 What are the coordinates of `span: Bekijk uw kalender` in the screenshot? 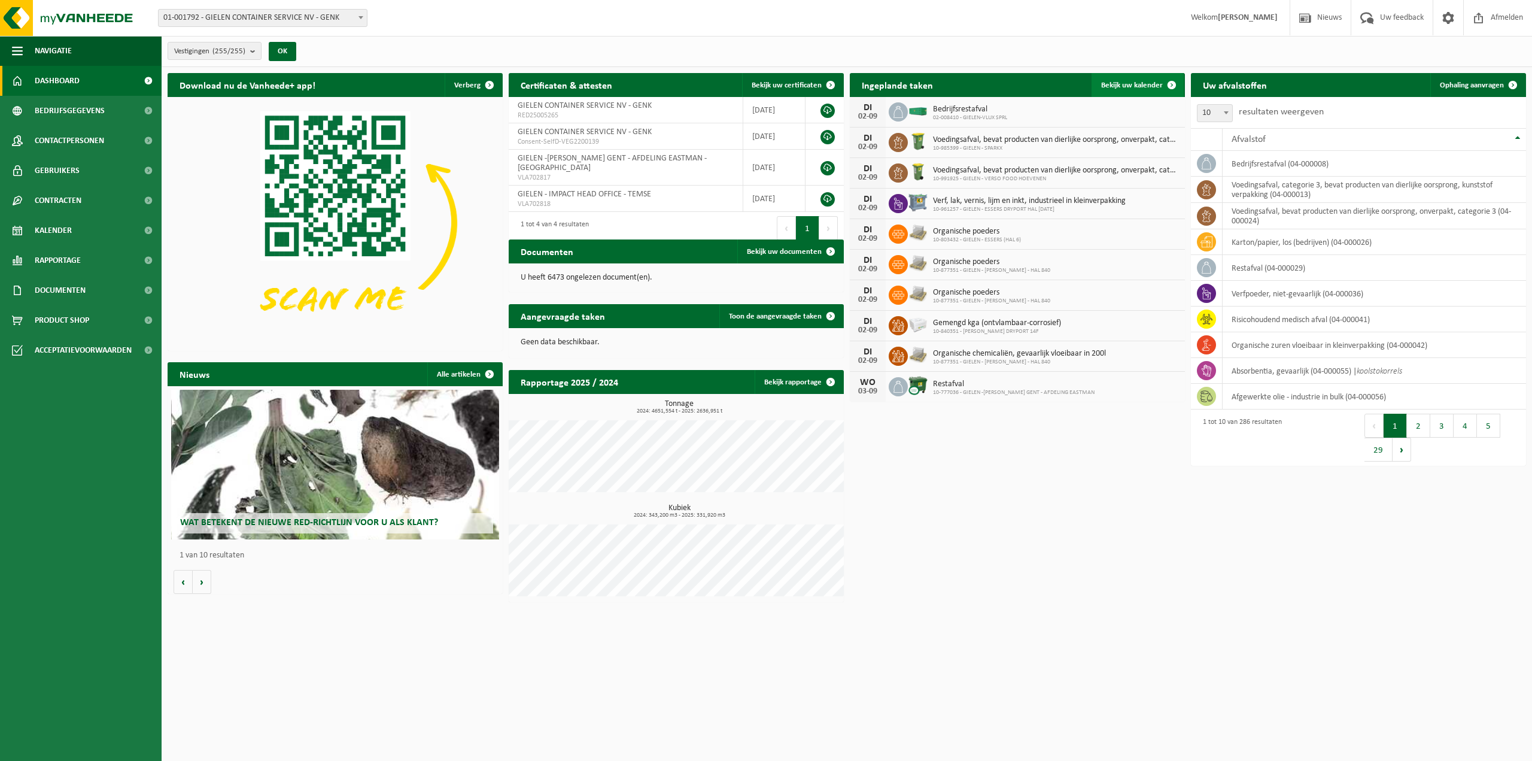 It's located at (1132, 85).